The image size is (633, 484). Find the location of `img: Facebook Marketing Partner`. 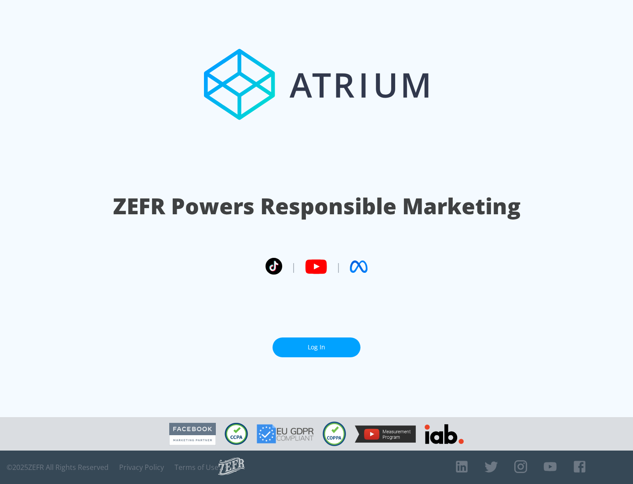

img: Facebook Marketing Partner is located at coordinates (193, 434).